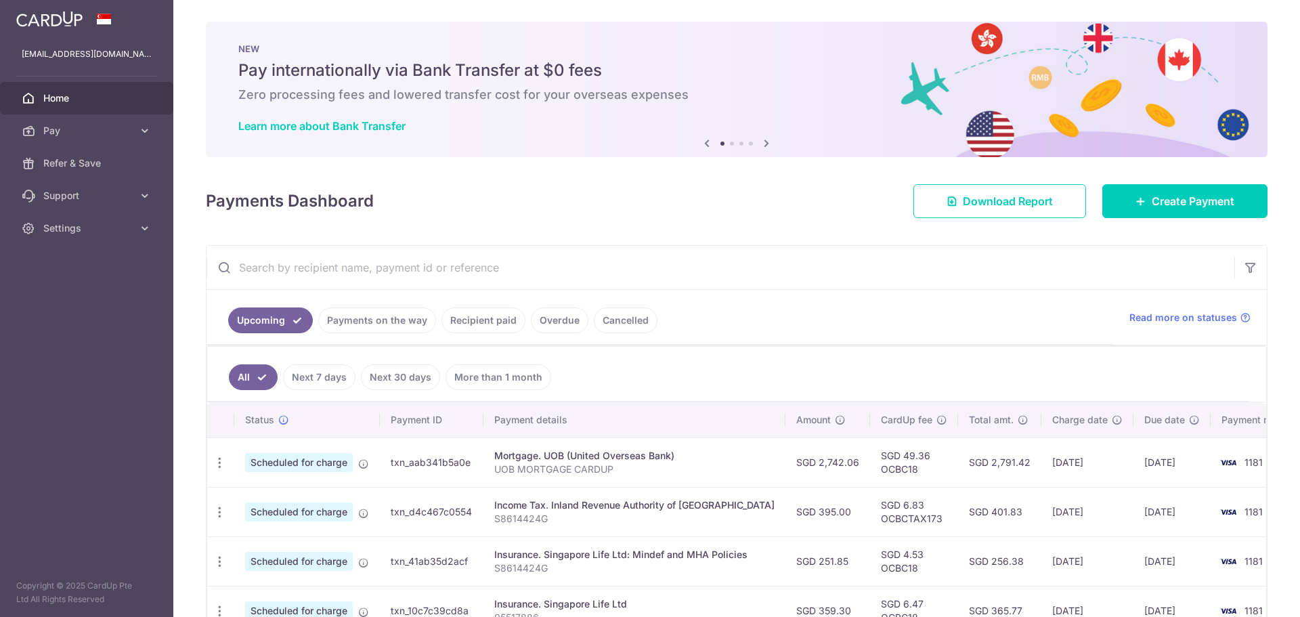  Describe the element at coordinates (914, 561) in the screenshot. I see `td: SGD 4.53 OCBC18` at that location.